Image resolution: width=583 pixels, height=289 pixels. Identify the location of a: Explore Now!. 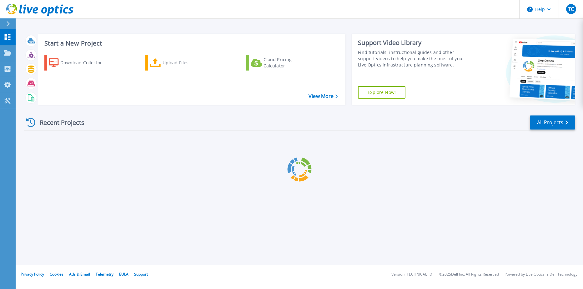
(381, 92).